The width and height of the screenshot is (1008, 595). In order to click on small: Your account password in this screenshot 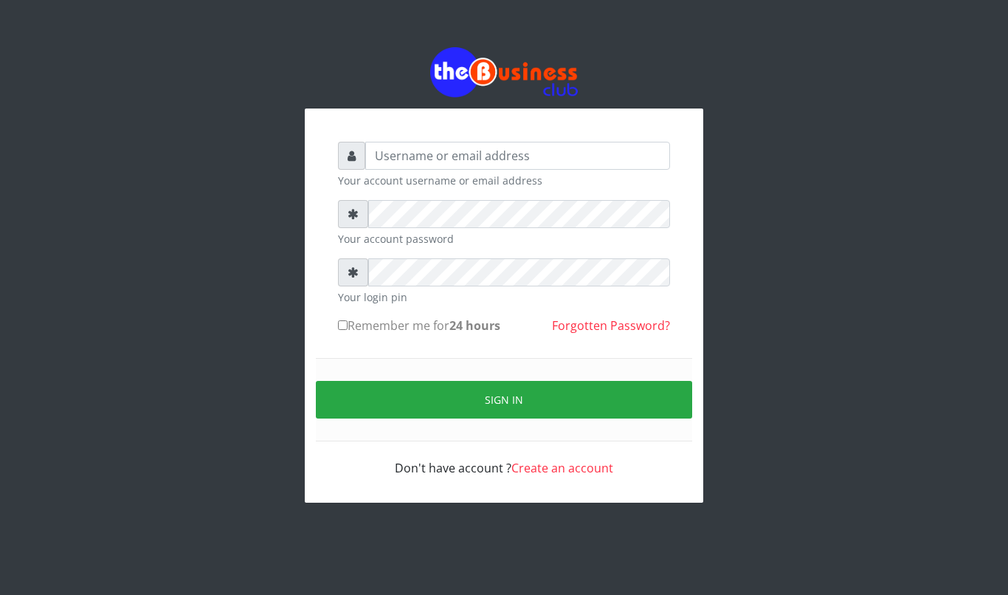, I will do `click(504, 238)`.